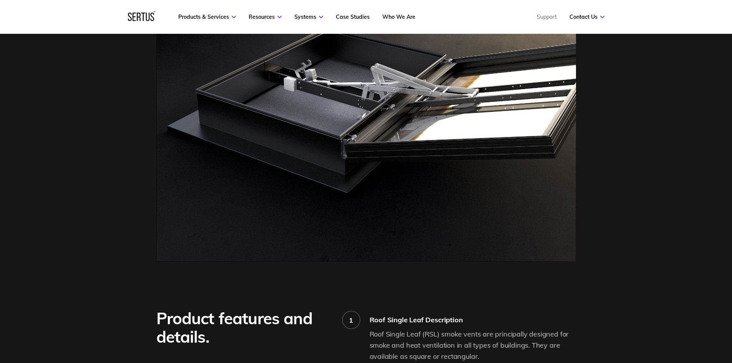  What do you see at coordinates (662, 318) in the screenshot?
I see `div: Chat Widget` at bounding box center [662, 318].